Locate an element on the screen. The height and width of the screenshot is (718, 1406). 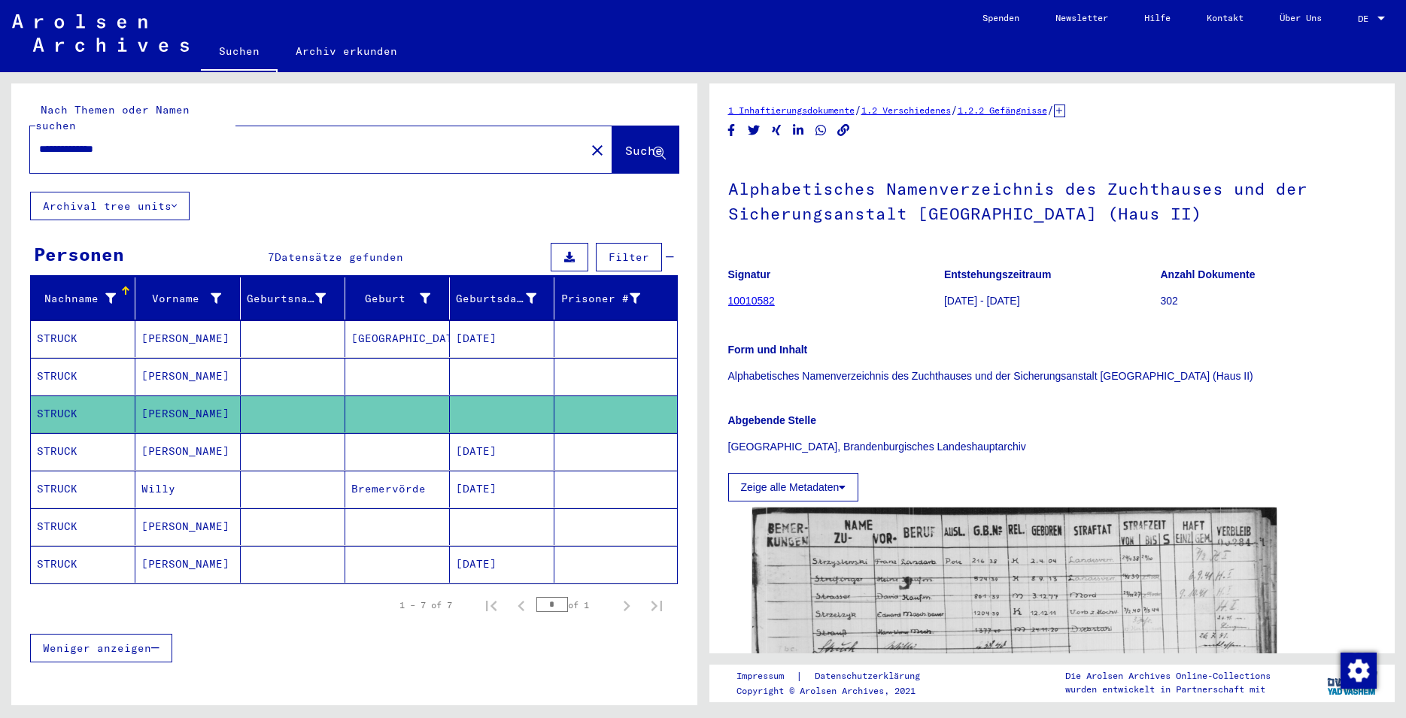
button: Next page is located at coordinates (626, 605).